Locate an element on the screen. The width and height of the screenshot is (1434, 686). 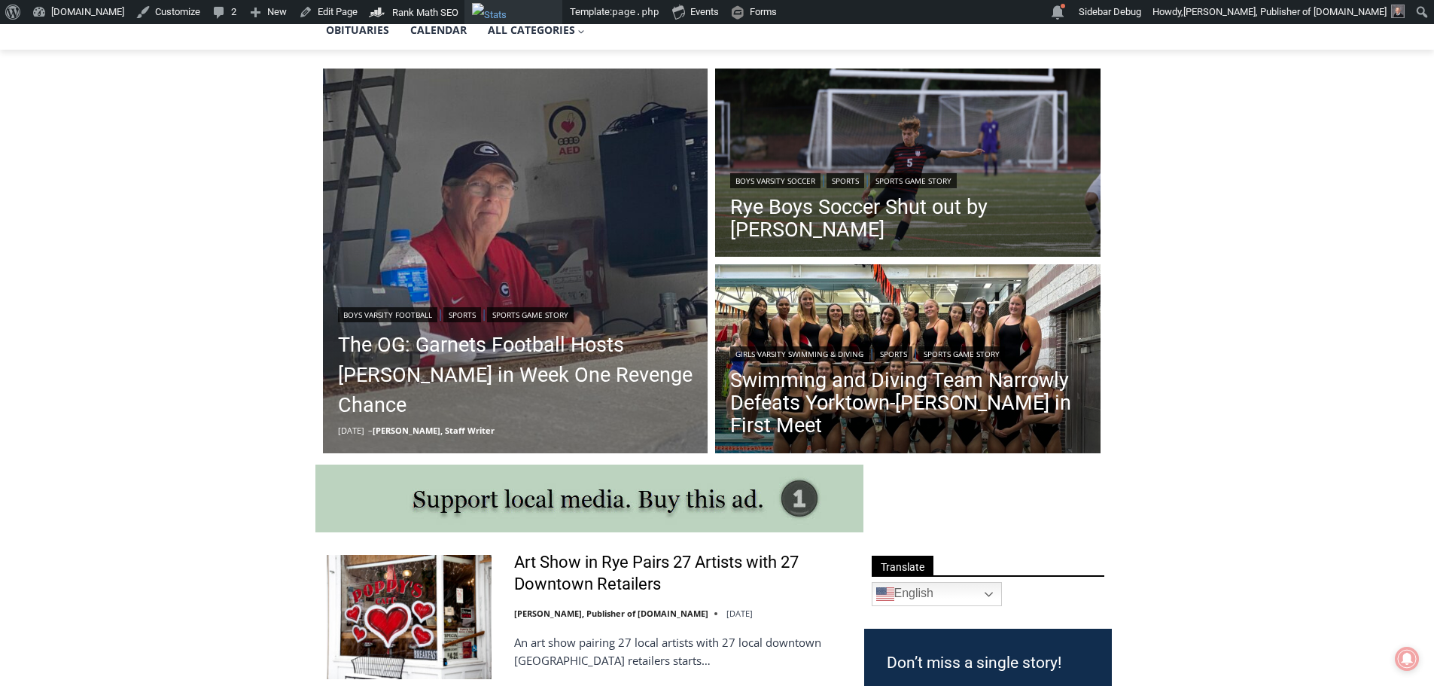
img: en is located at coordinates (885, 594).